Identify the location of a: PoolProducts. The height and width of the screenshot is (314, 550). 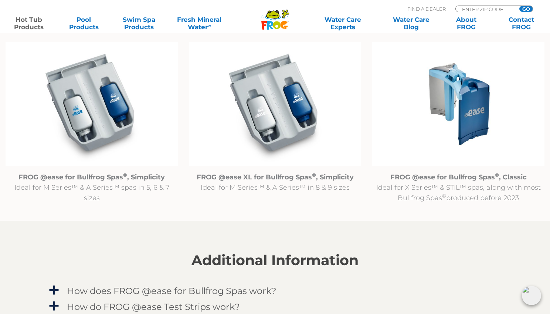
(84, 23).